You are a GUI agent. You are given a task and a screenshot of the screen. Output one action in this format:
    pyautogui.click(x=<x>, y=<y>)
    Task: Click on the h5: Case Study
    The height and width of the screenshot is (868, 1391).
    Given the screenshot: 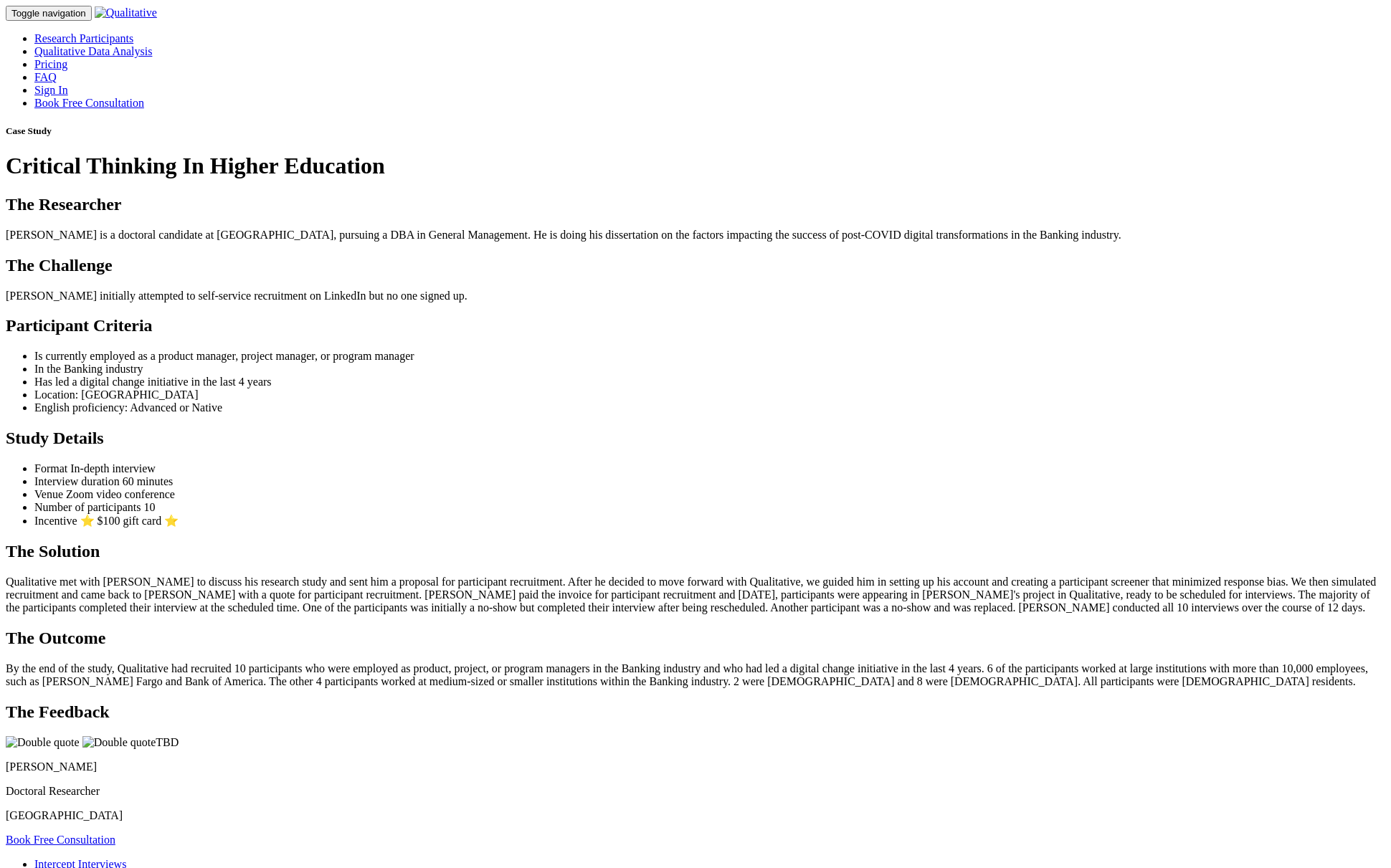 What is the action you would take?
    pyautogui.click(x=696, y=131)
    